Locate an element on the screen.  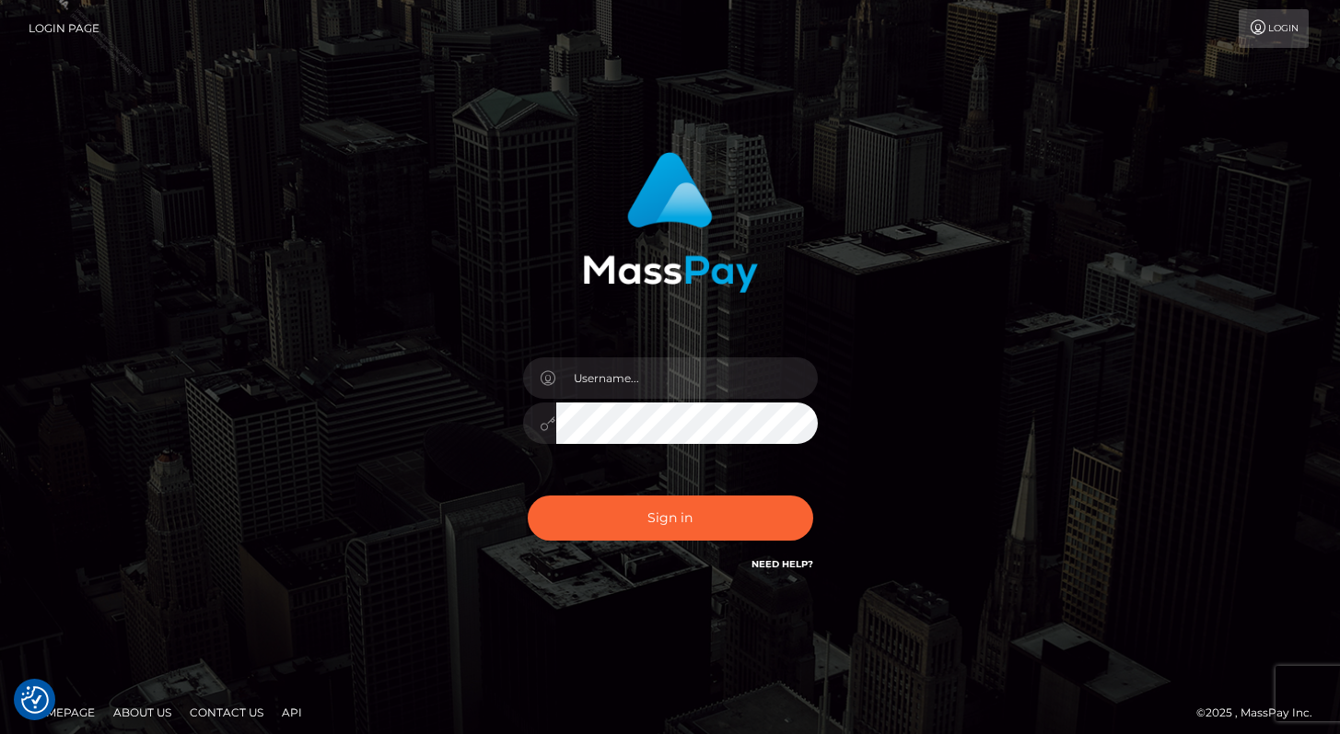
img: MassPay Login is located at coordinates (671, 222).